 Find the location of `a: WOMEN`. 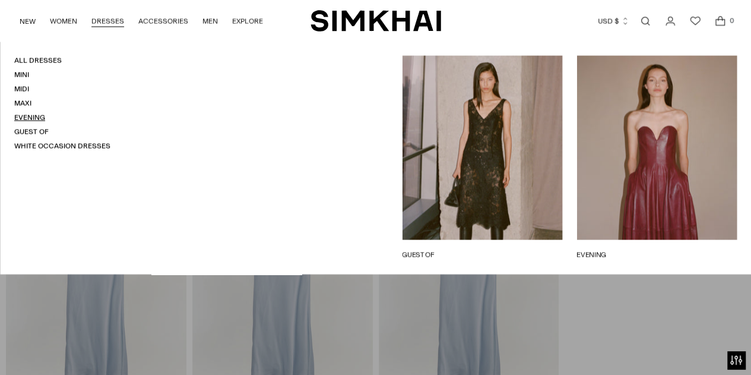

a: WOMEN is located at coordinates (64, 21).